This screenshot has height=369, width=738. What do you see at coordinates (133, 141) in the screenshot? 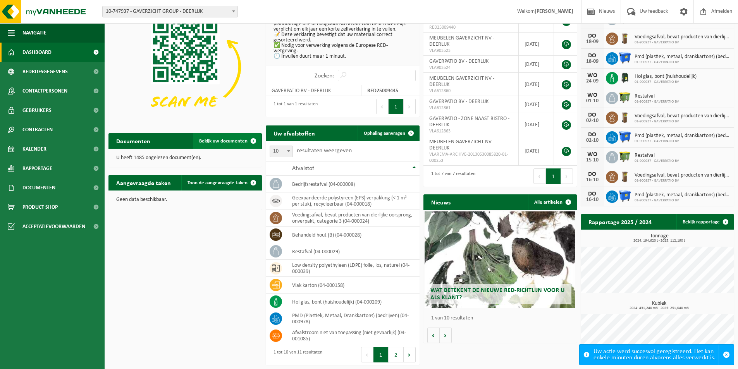
I see `h2: Documenten` at bounding box center [133, 141].